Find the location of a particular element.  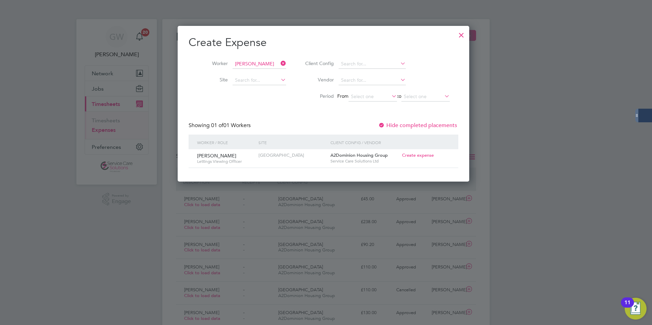

span: 01 of is located at coordinates (217, 125).